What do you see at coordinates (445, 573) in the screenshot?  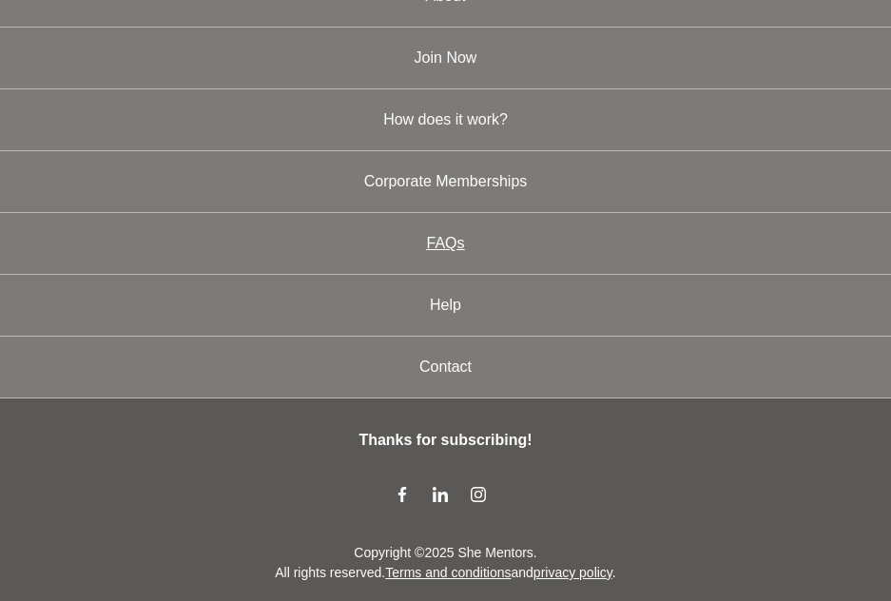 I see `p: All rights reserved. and .` at bounding box center [445, 573].